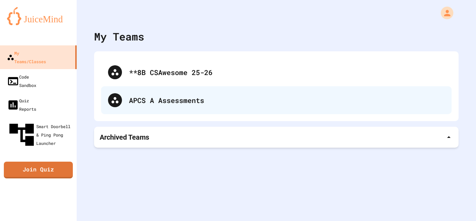 The width and height of the screenshot is (476, 221). Describe the element at coordinates (124, 137) in the screenshot. I see `p: Archived Teams` at that location.